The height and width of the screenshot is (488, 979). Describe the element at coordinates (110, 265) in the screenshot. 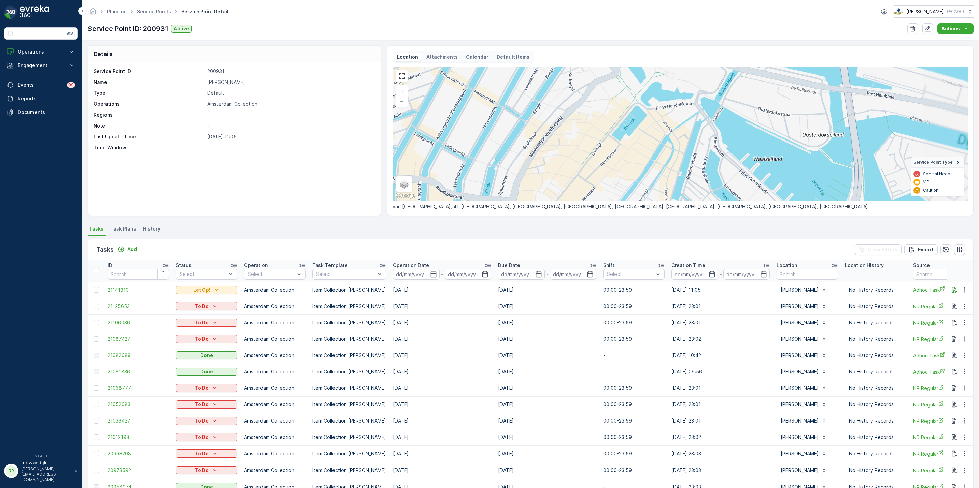

I see `p: ID` at that location.